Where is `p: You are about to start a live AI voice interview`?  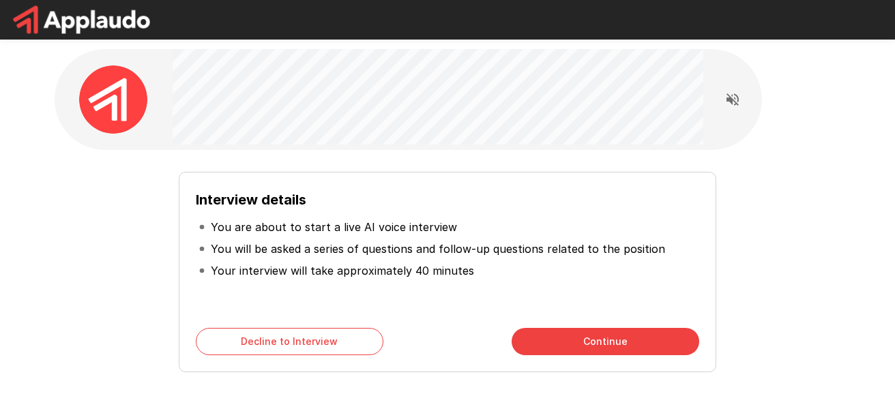 p: You are about to start a live AI voice interview is located at coordinates (334, 227).